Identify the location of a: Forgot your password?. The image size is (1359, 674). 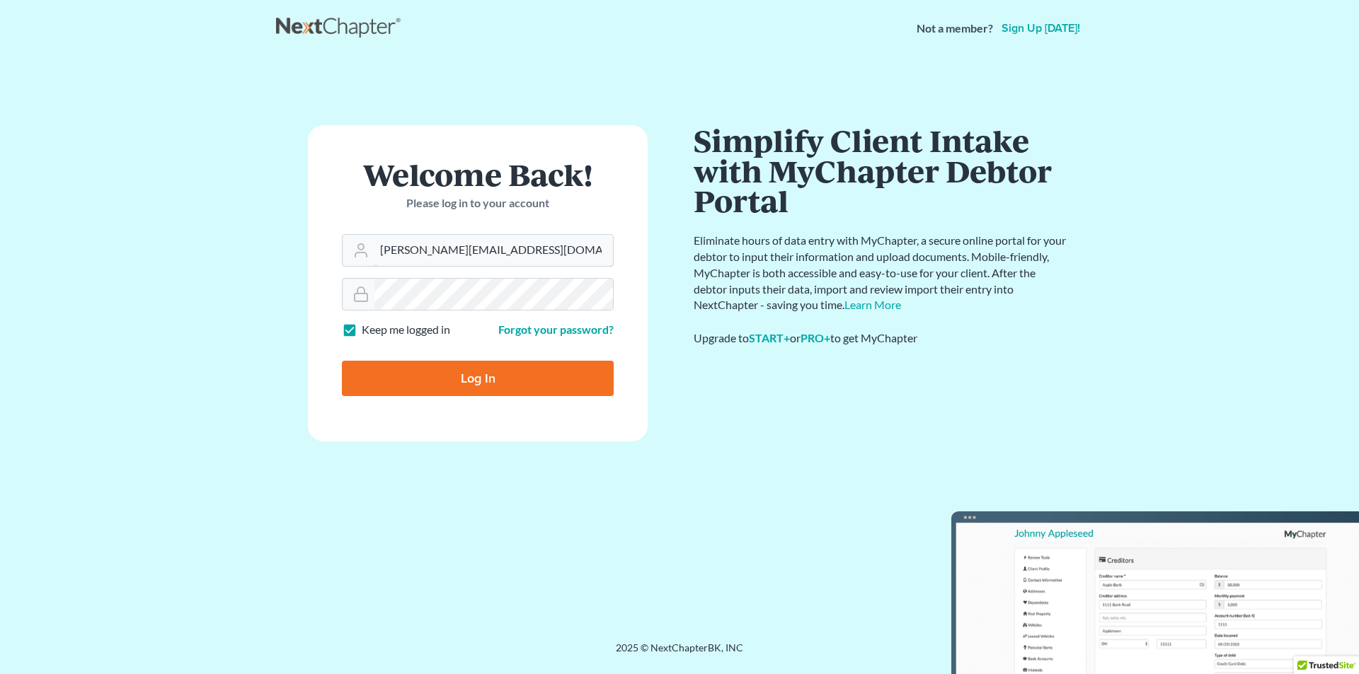
(556, 329).